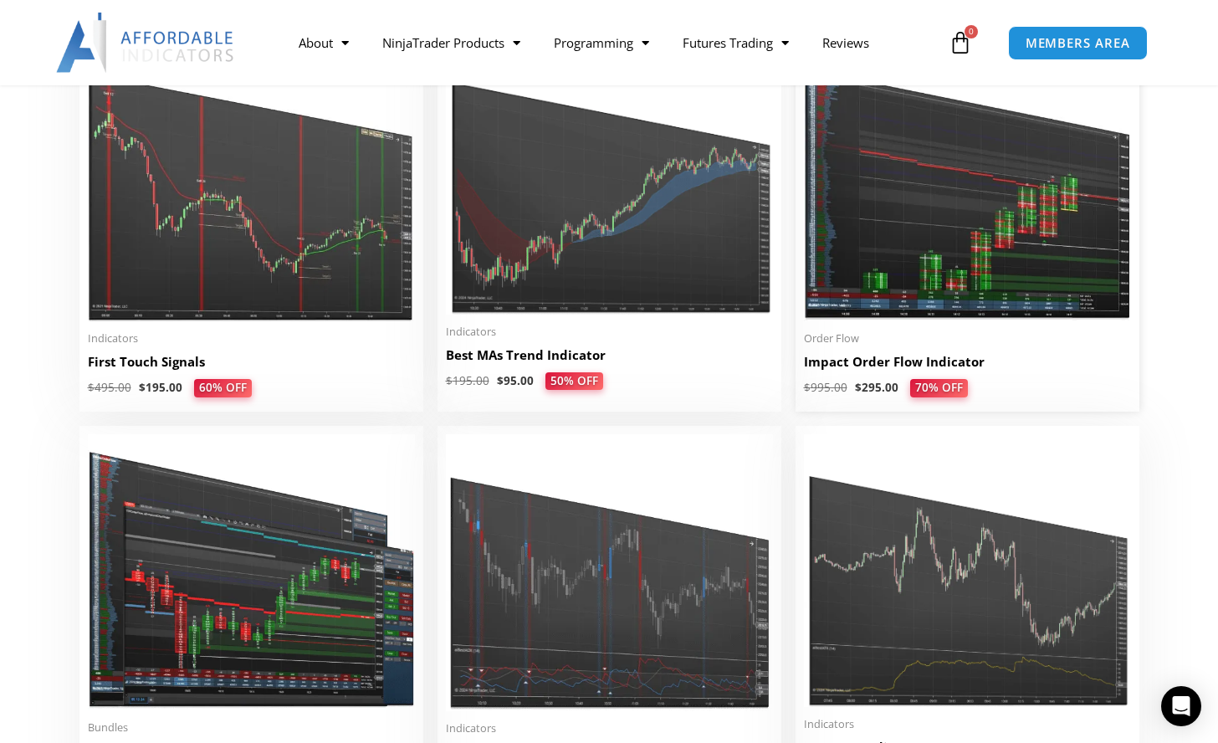 The width and height of the screenshot is (1218, 743). I want to click on bdi: 495.00, so click(110, 387).